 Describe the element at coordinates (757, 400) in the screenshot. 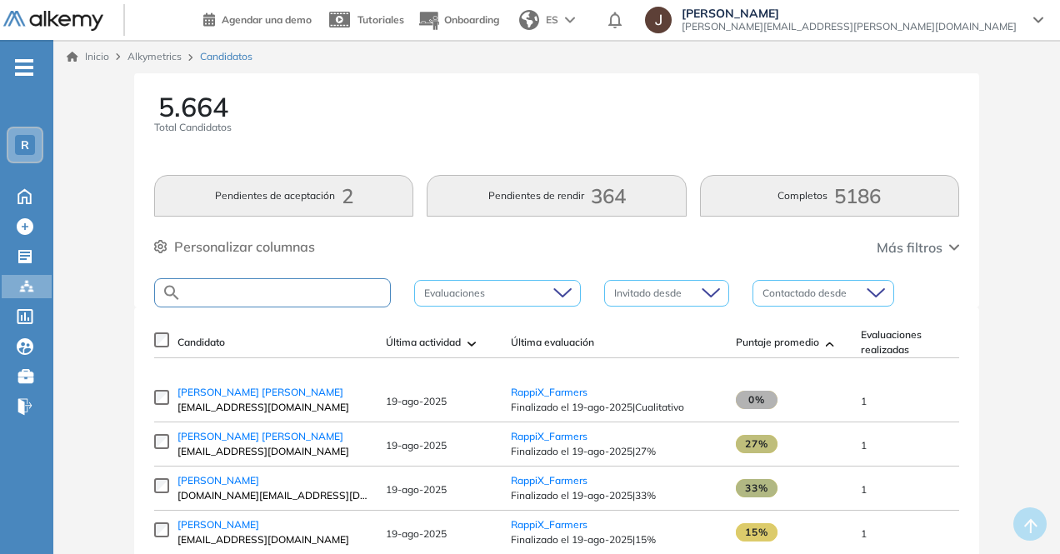

I see `span: 0%` at that location.